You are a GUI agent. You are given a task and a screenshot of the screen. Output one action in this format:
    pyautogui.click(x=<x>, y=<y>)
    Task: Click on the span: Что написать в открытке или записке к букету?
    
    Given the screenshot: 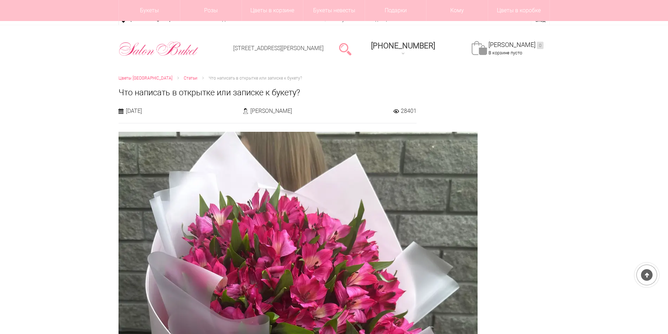 What is the action you would take?
    pyautogui.click(x=255, y=78)
    